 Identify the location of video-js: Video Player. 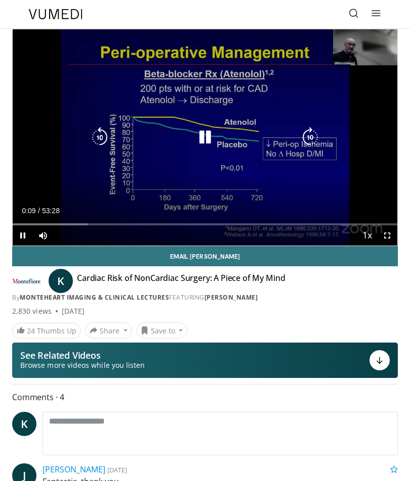
(205, 138).